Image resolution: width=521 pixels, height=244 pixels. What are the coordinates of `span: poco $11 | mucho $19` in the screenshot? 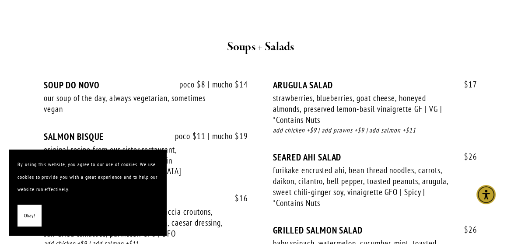 It's located at (207, 136).